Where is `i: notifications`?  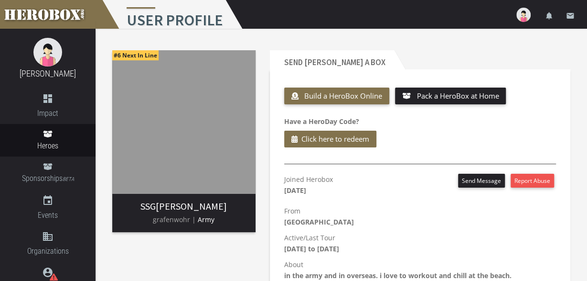 i: notifications is located at coordinates (550, 16).